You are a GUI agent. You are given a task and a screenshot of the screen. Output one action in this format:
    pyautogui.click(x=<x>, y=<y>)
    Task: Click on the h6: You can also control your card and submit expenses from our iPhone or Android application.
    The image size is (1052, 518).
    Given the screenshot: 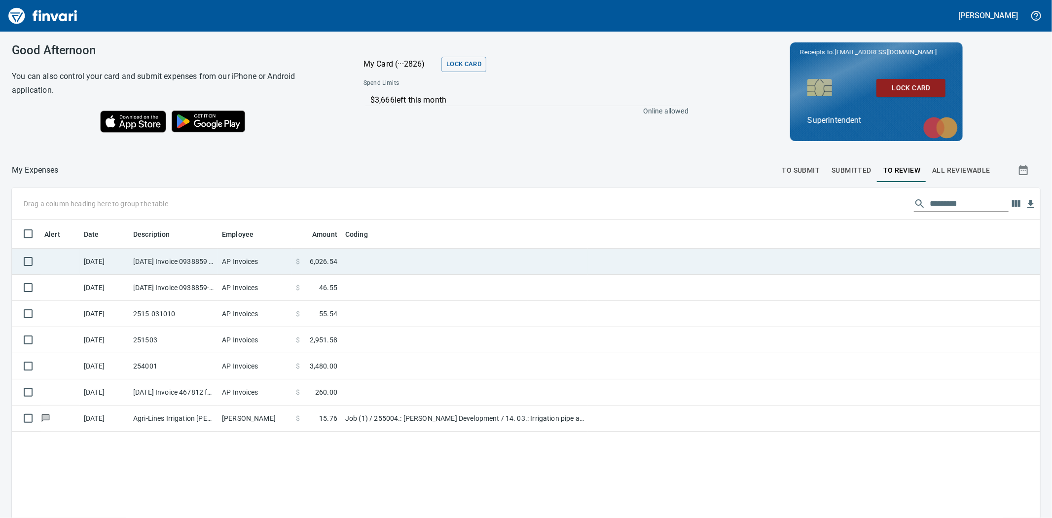 What is the action you would take?
    pyautogui.click(x=175, y=83)
    